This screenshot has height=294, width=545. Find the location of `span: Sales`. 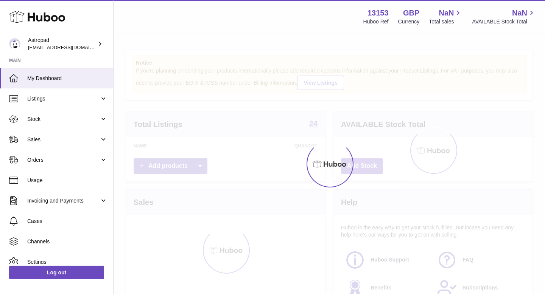

span: Sales is located at coordinates (63, 140).